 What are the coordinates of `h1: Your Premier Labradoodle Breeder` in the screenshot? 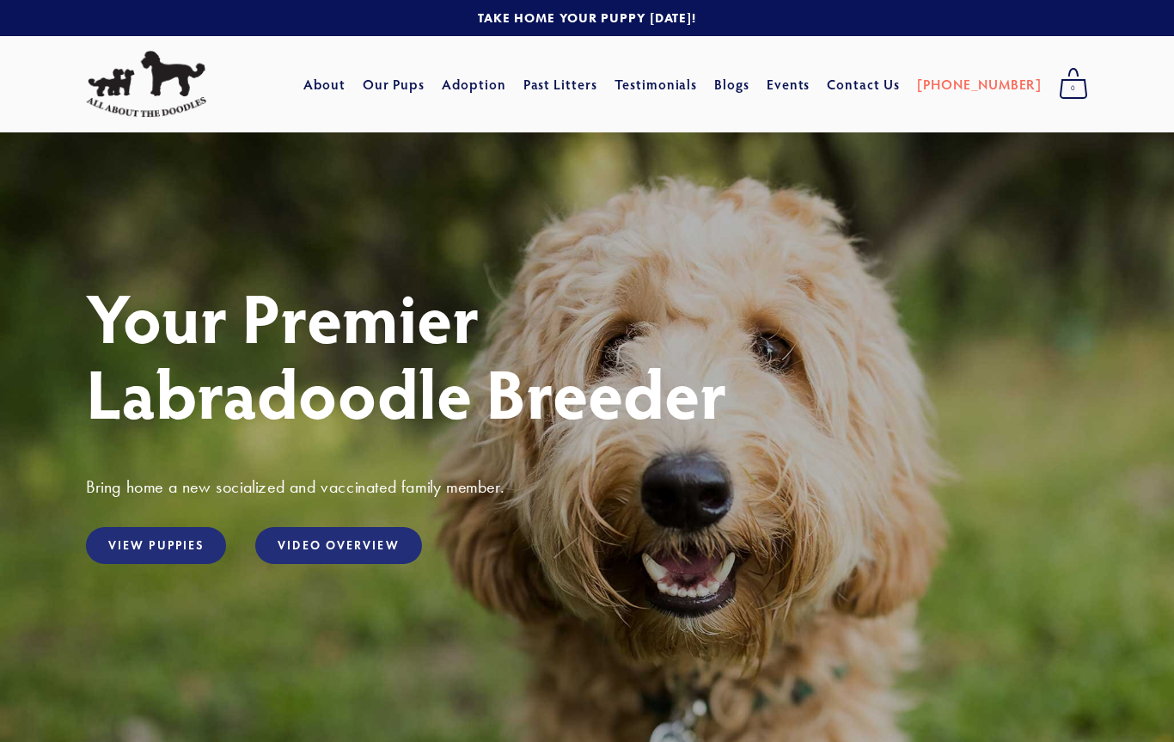 It's located at (587, 354).